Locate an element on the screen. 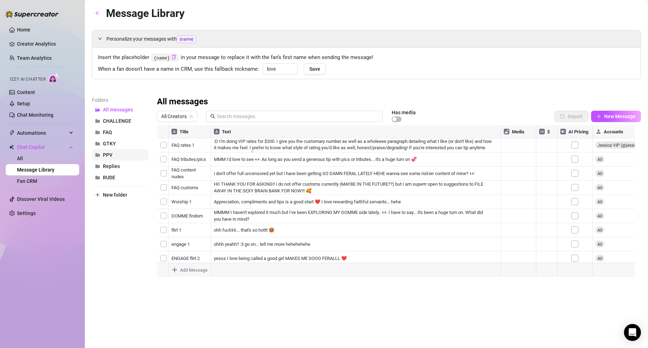 The image size is (648, 348). span: folder-open is located at coordinates (98, 110).